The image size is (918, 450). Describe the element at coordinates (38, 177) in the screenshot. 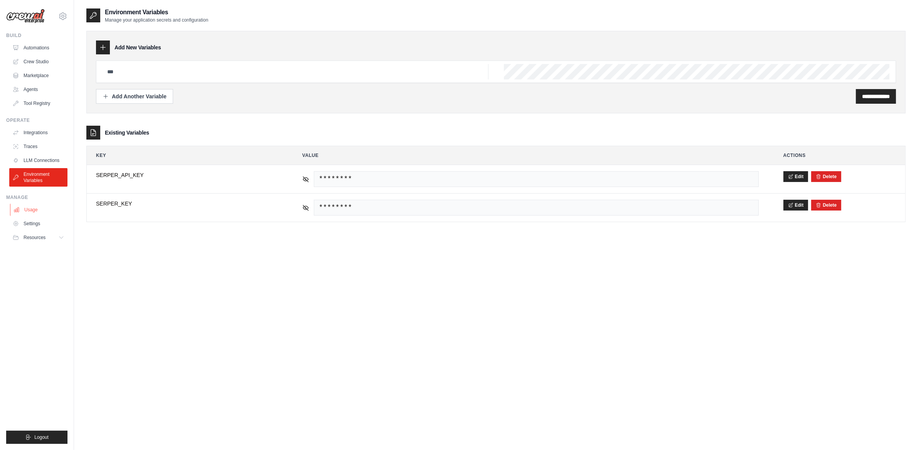

I see `a: Environment Variables` at that location.